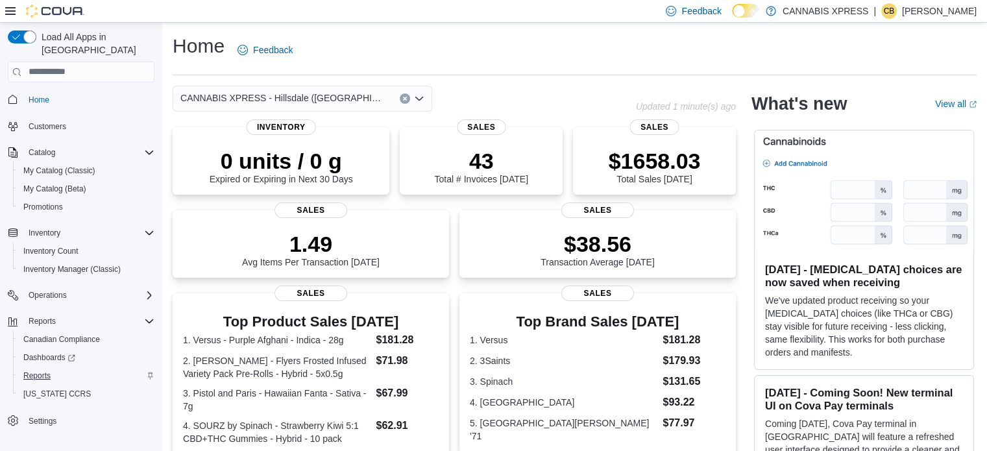  I want to click on button: My Catalog (Beta), so click(86, 189).